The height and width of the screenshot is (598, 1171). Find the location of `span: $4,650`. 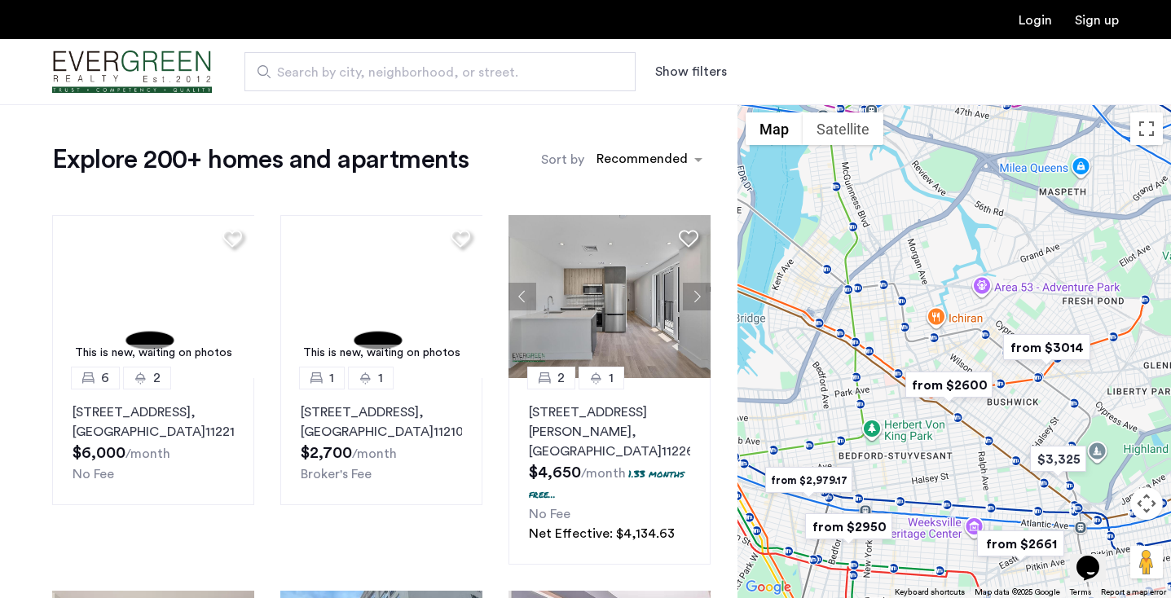

span: $4,650 is located at coordinates (555, 473).